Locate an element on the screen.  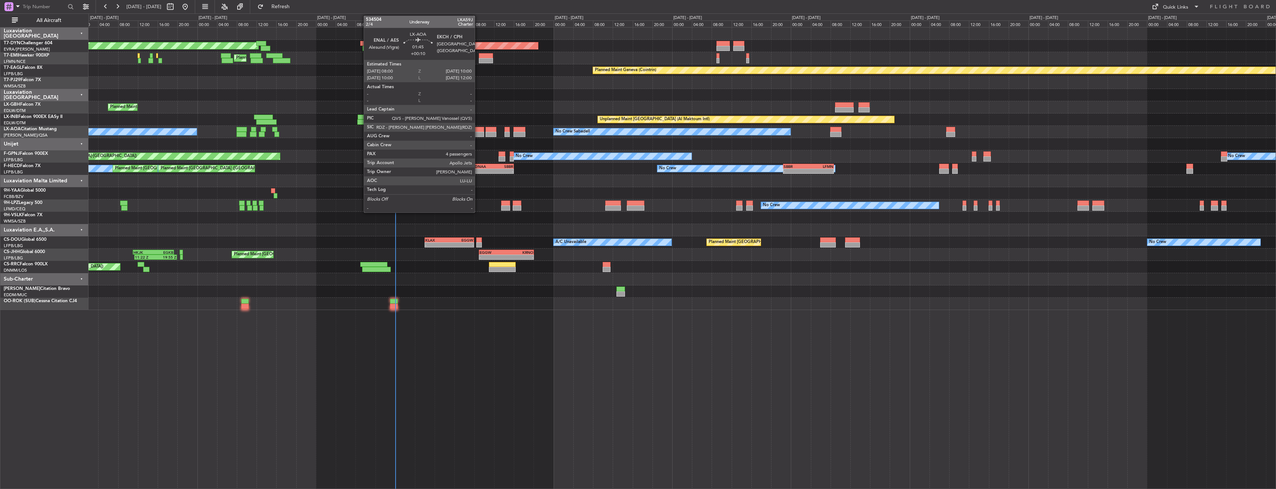
span: CS-DOU is located at coordinates (12, 240).